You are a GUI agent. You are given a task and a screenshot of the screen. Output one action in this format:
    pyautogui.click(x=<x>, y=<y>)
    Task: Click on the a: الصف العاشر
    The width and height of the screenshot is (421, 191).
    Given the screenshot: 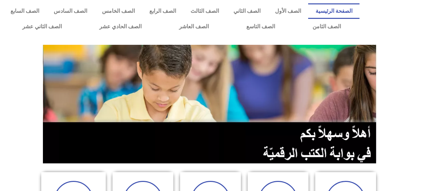 What is the action you would take?
    pyautogui.click(x=194, y=27)
    